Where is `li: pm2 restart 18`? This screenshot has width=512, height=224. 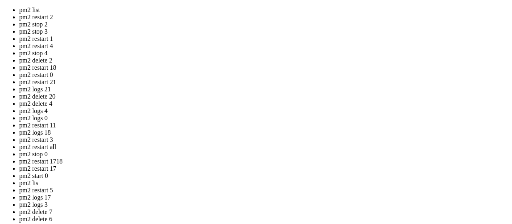 li: pm2 restart 18 is located at coordinates (264, 68).